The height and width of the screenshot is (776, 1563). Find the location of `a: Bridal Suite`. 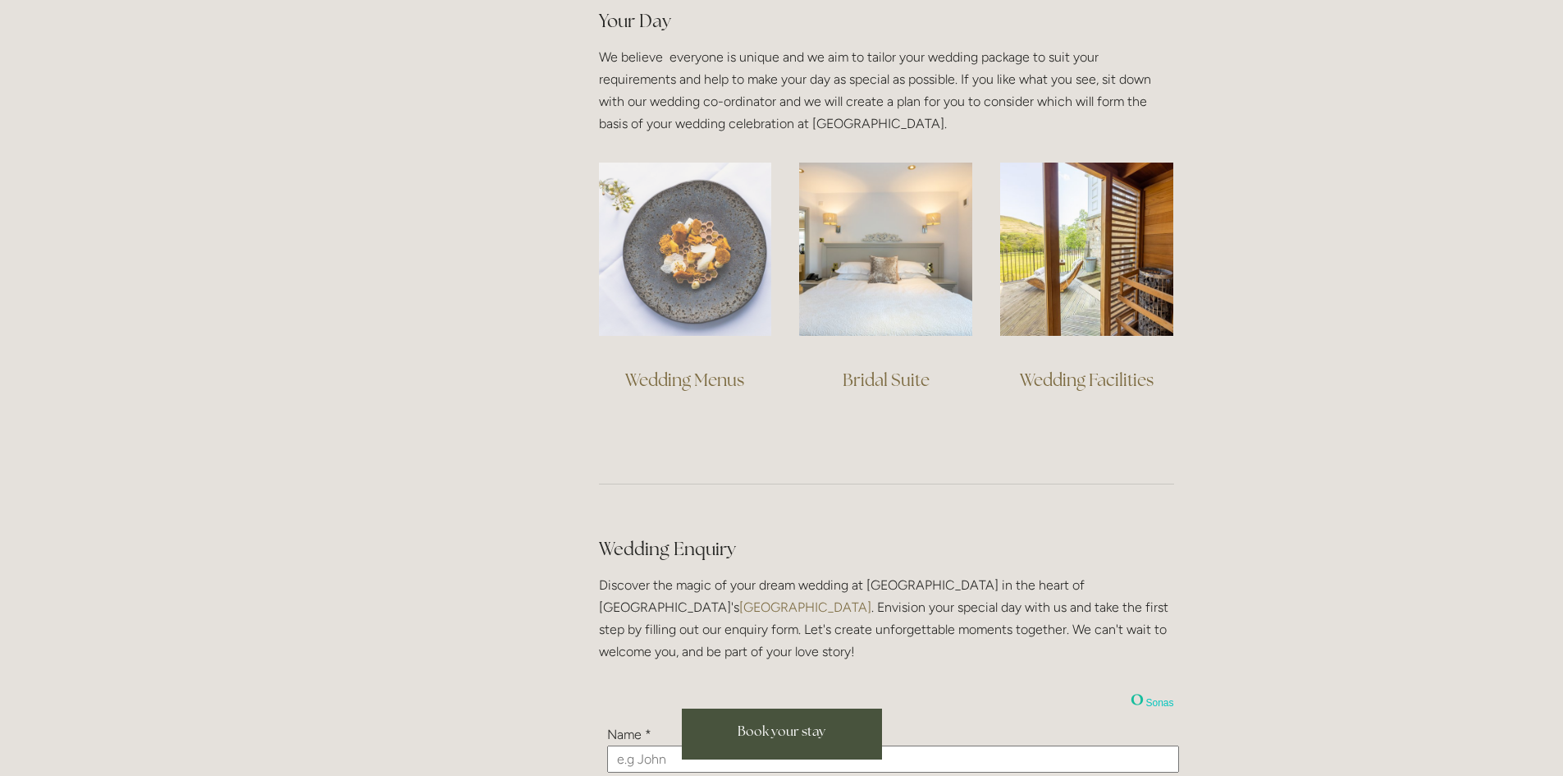

a: Bridal Suite is located at coordinates (886, 379).